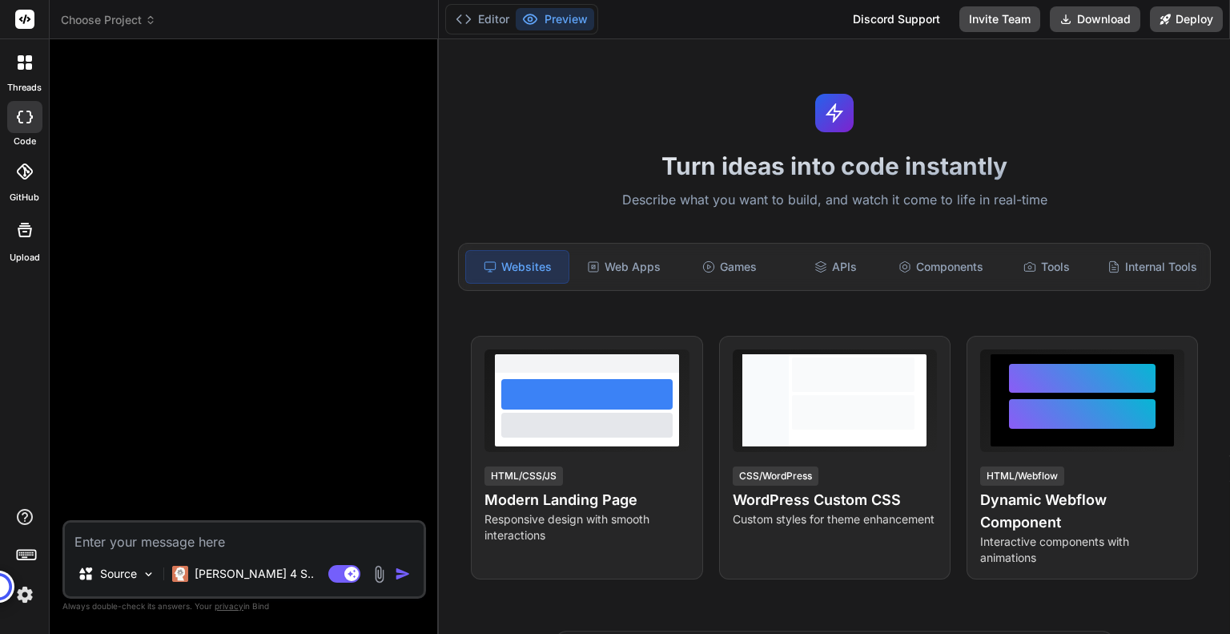  Describe the element at coordinates (624, 267) in the screenshot. I see `div: Web Apps` at that location.